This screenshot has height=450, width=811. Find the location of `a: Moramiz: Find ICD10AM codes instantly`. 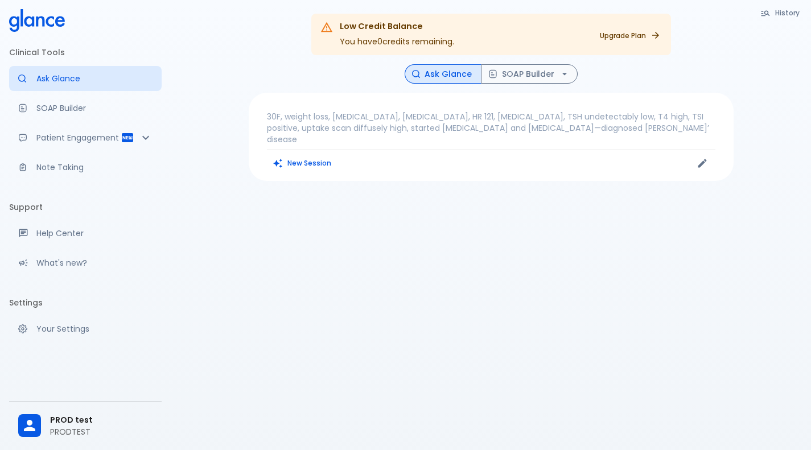

a: Moramiz: Find ICD10AM codes instantly is located at coordinates (85, 79).